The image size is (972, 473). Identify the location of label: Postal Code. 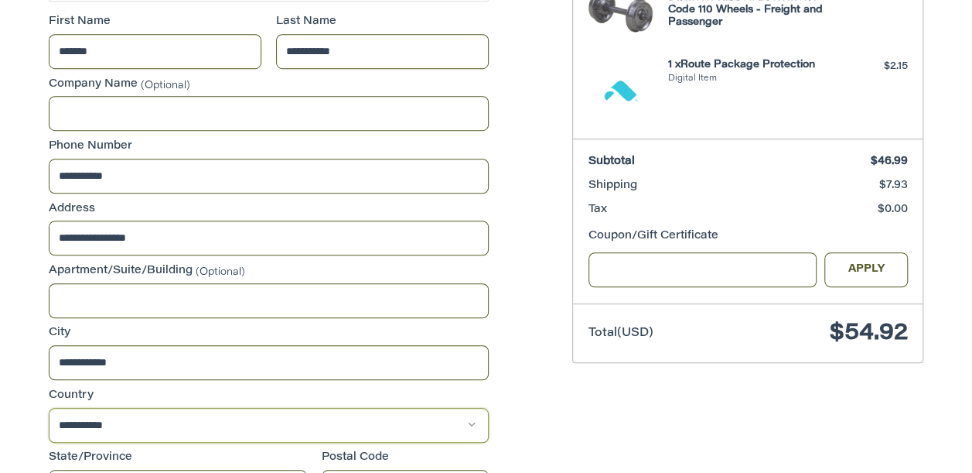
(405, 457).